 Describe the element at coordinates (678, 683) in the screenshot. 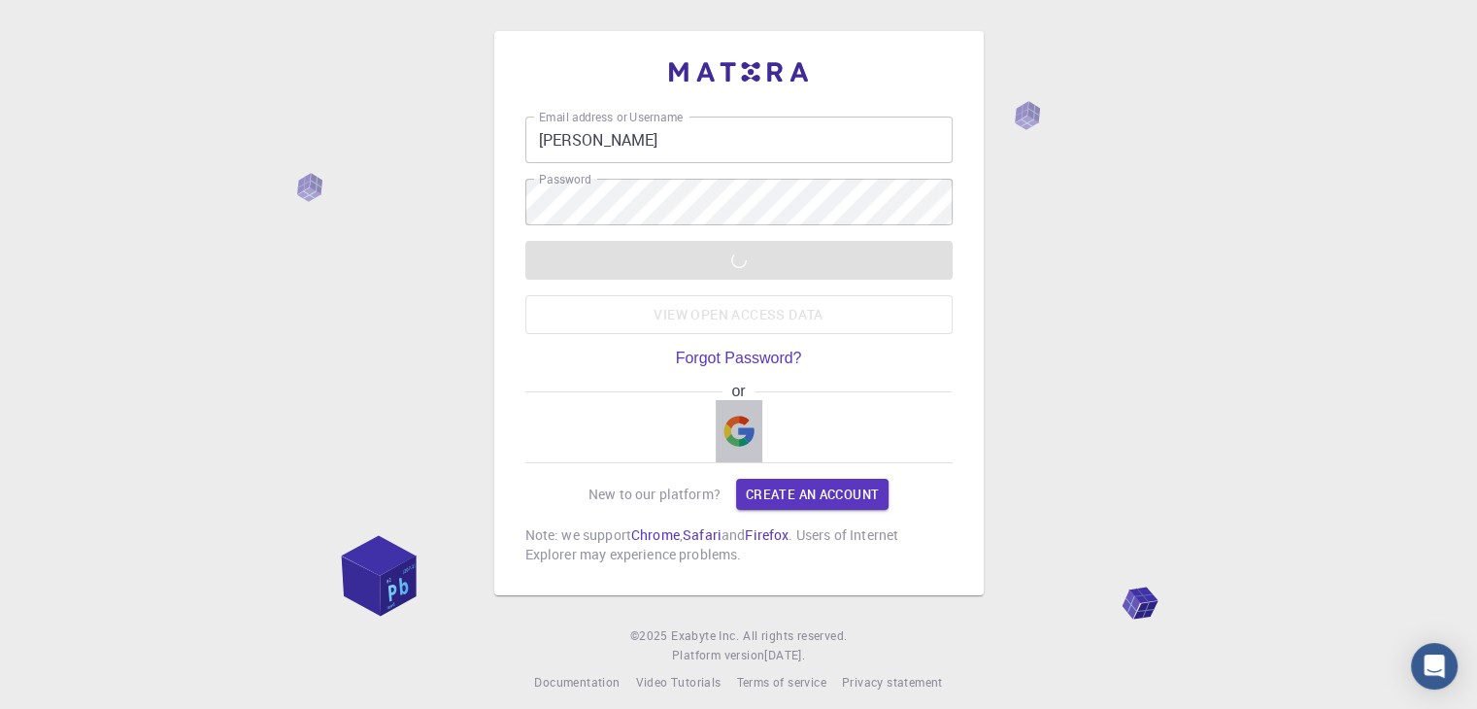

I see `a: Video Tutorials` at that location.